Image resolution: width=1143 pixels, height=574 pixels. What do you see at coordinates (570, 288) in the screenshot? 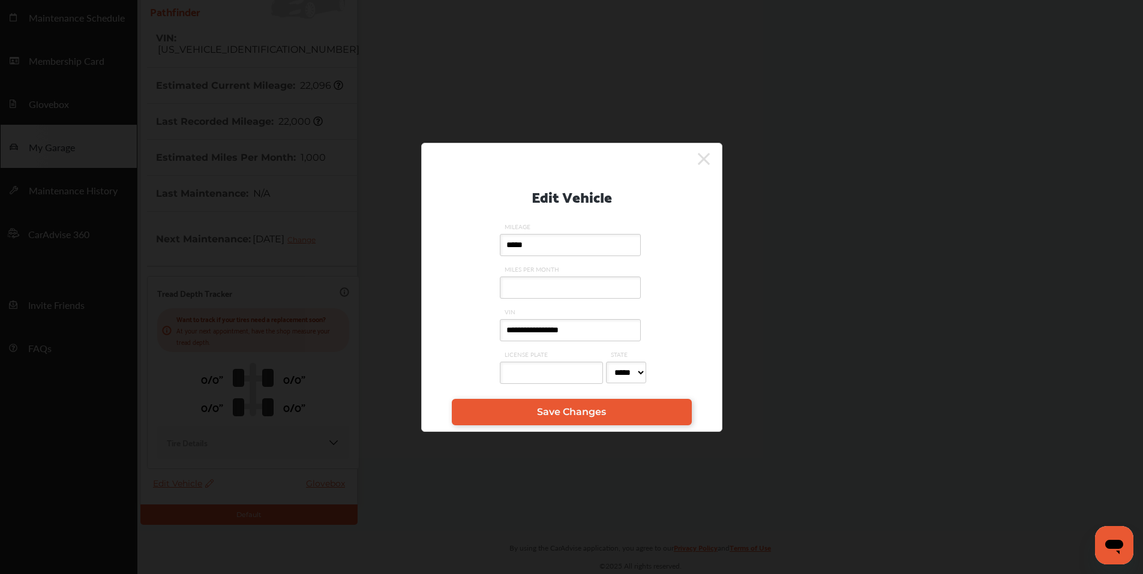
I see `input: MILES PER MONTH` at bounding box center [570, 288].